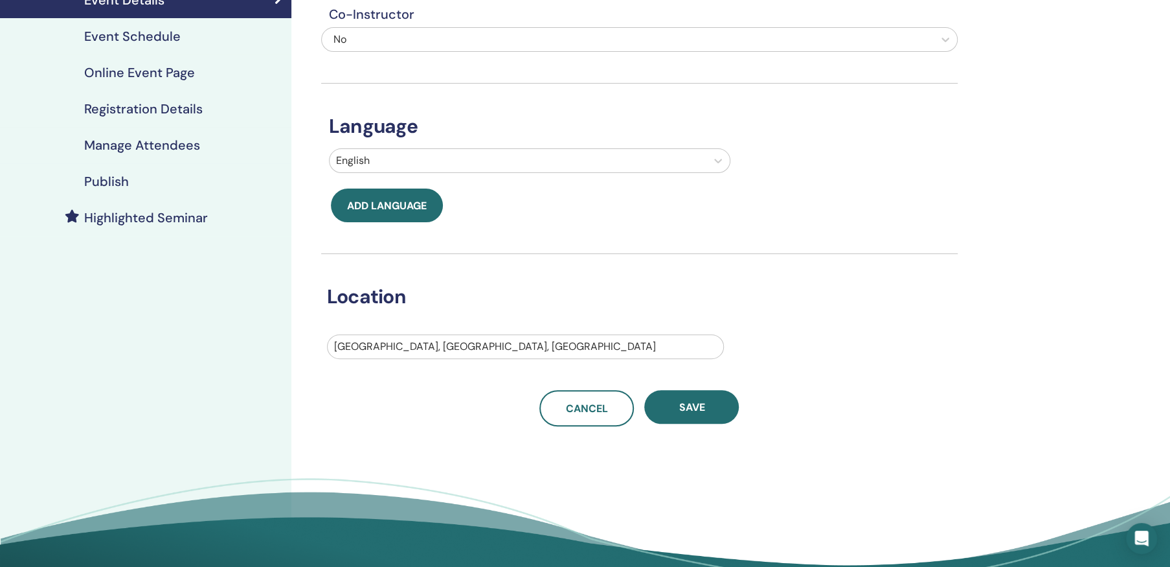  Describe the element at coordinates (692, 407) in the screenshot. I see `button: Save` at that location.